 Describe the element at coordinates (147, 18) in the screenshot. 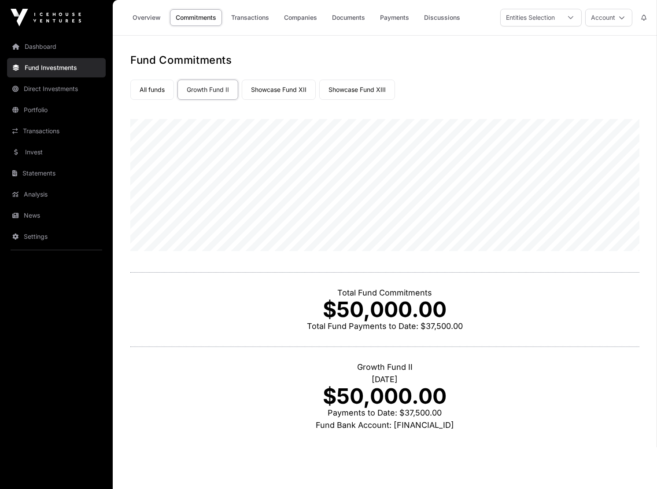

I see `a: Overview` at that location.